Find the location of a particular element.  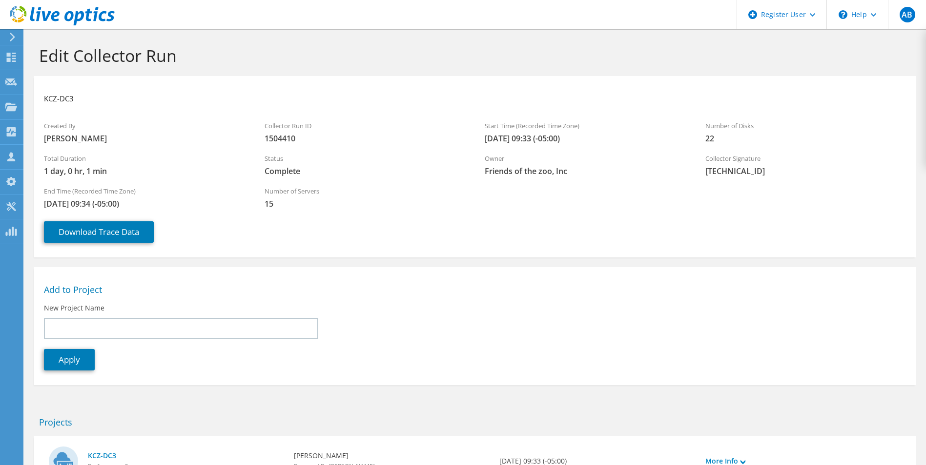

a: Apply is located at coordinates (69, 360).